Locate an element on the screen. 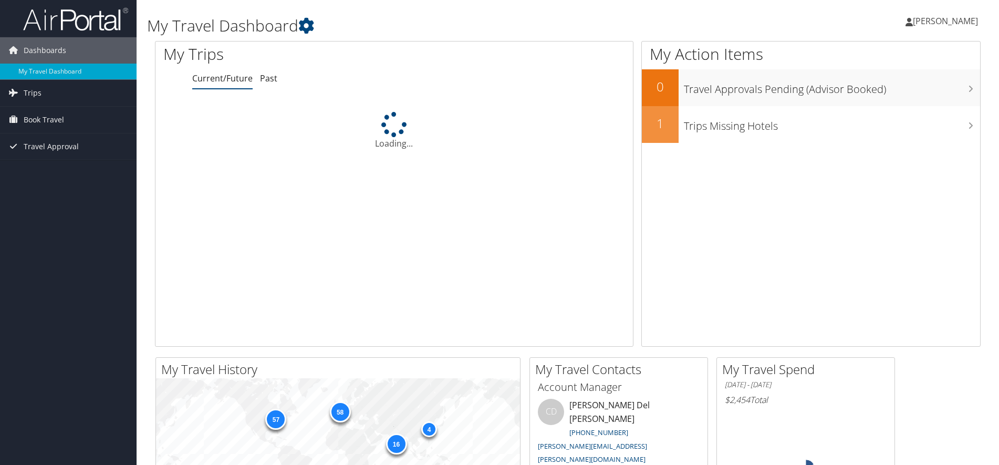 This screenshot has width=999, height=465. span: Travel Approval is located at coordinates (51, 146).